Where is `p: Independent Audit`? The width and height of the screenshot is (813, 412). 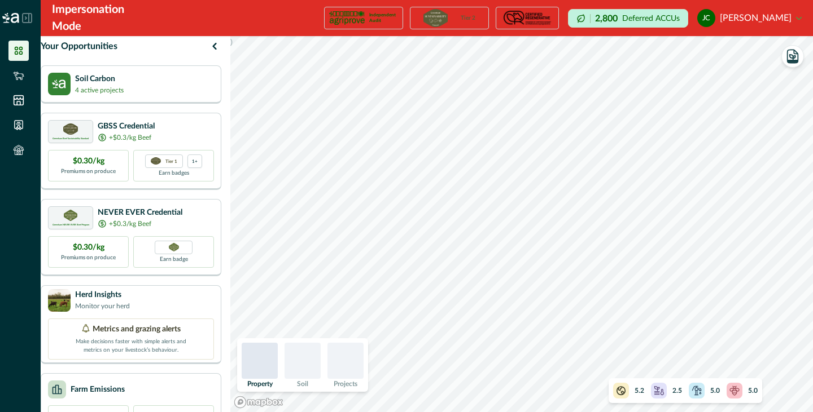 p: Independent Audit is located at coordinates (383, 18).